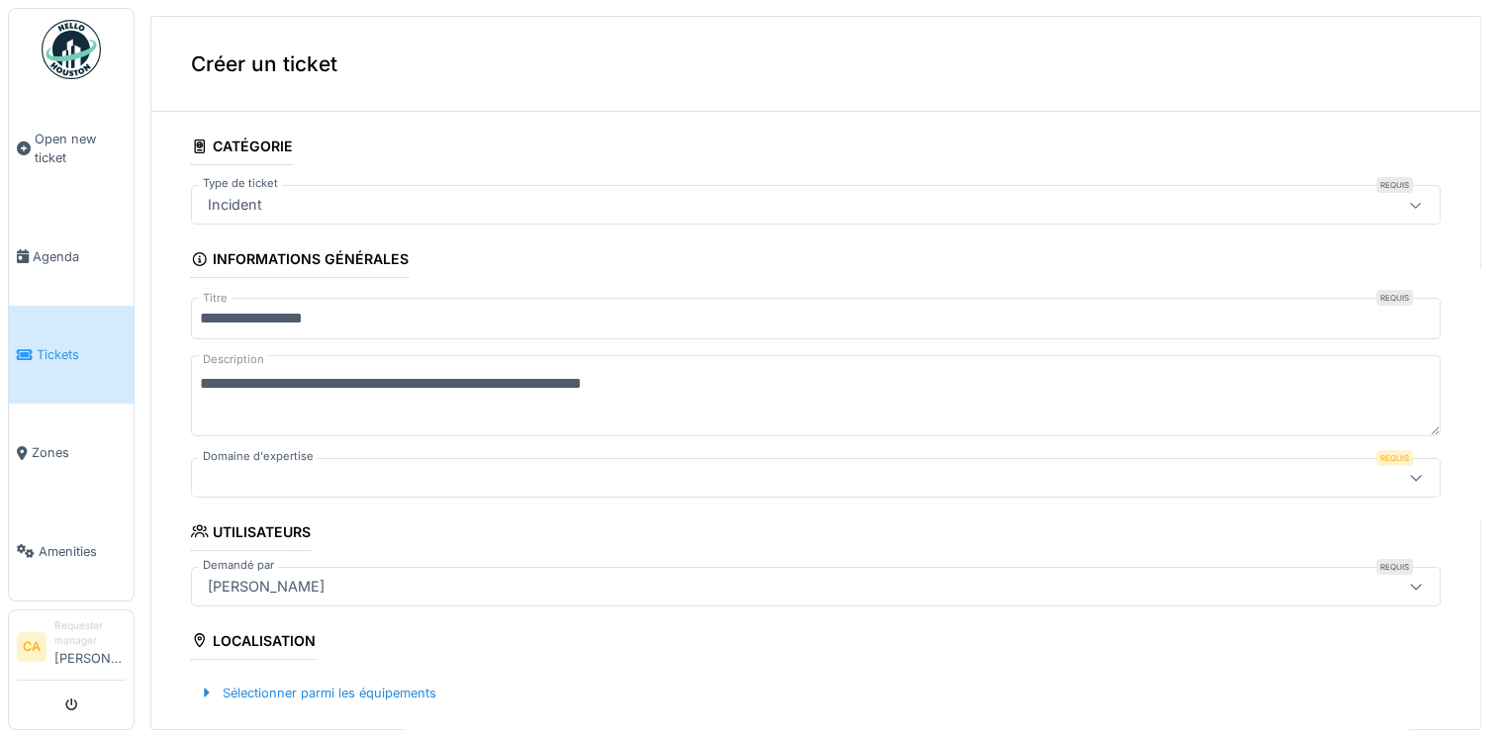 This screenshot has width=1497, height=738. What do you see at coordinates (241, 148) in the screenshot?
I see `div: Catégorie` at bounding box center [241, 148].